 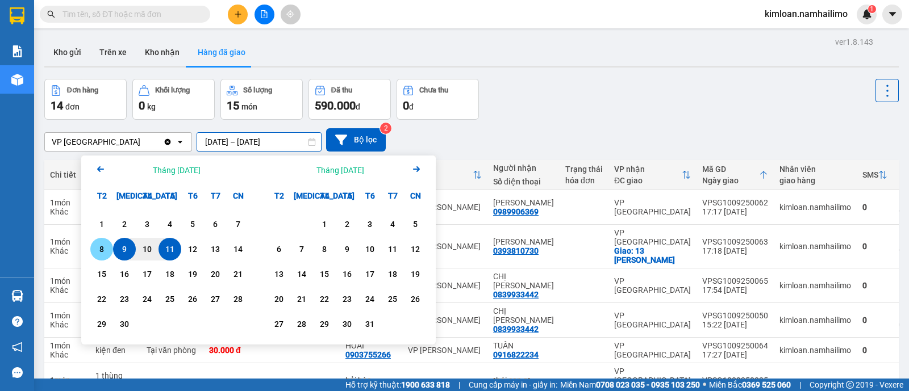 What do you see at coordinates (170, 299) in the screenshot?
I see `div: 25` at bounding box center [170, 299].